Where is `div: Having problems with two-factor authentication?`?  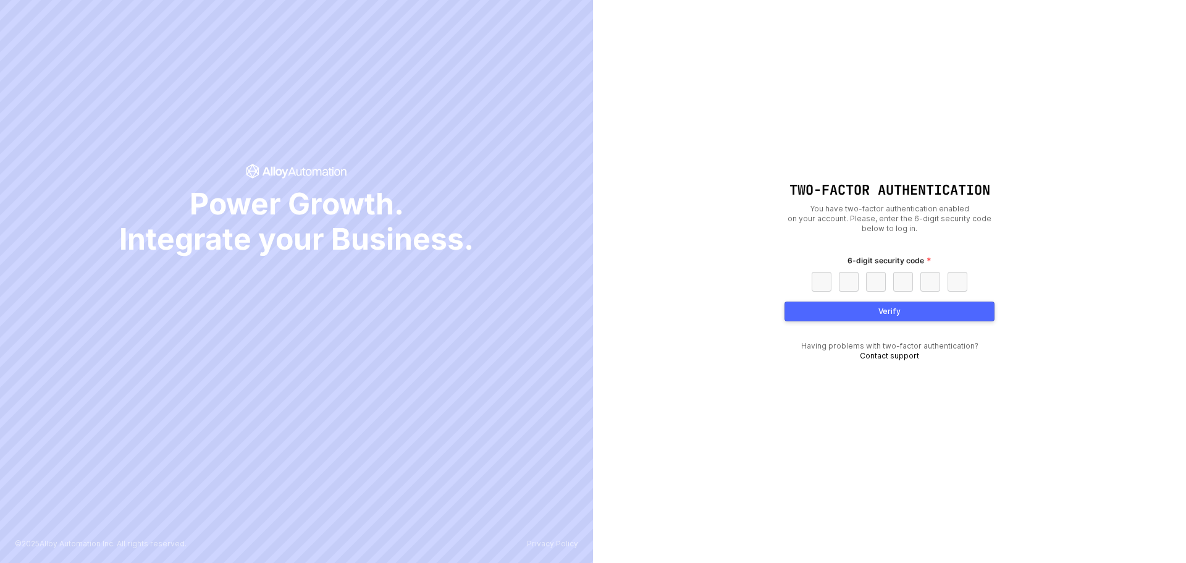 div: Having problems with two-factor authentication? is located at coordinates (889, 351).